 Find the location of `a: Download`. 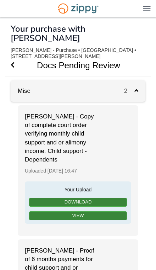

a: Download is located at coordinates (78, 202).